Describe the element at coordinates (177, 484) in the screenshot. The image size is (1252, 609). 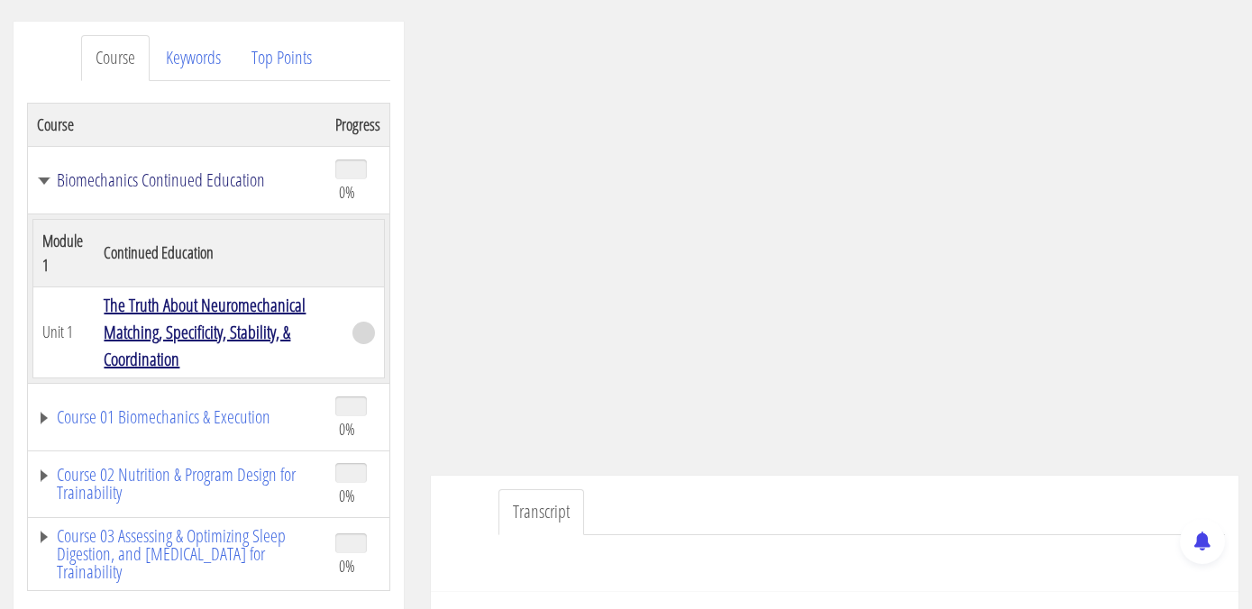
I see `a: Course 02 Nutrition & Program Design for Trainability` at that location.